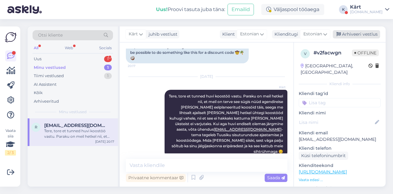 Image resolution: width=393 pixels, height=194 pixels. What do you see at coordinates (69, 48) in the screenshot?
I see `div: Web` at bounding box center [69, 48].